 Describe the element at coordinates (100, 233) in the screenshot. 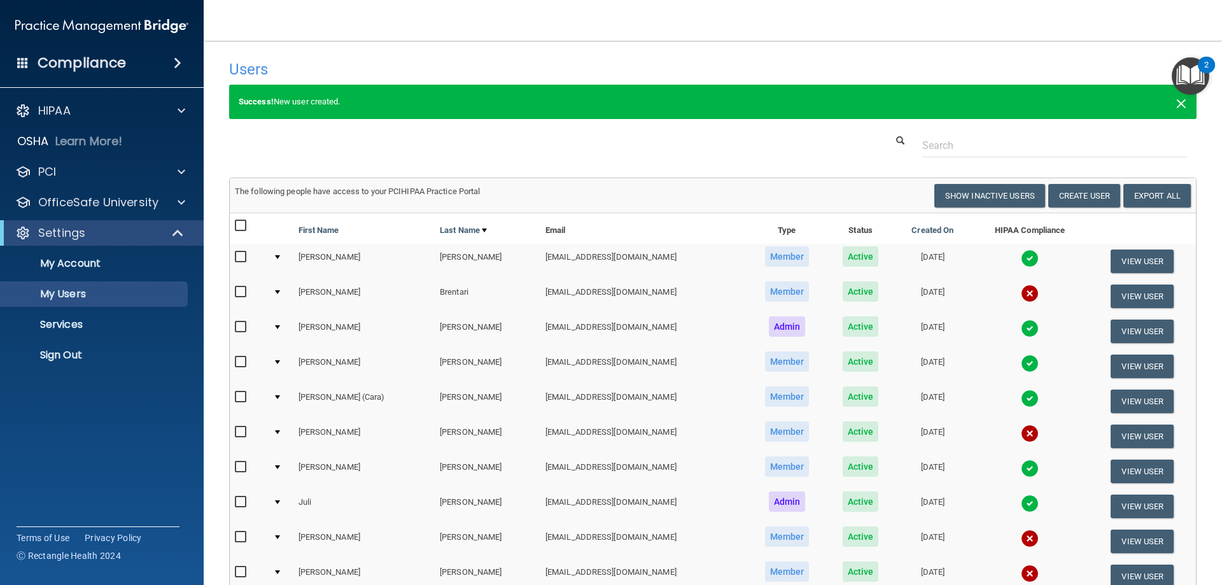

I see `a: Settings` at that location.